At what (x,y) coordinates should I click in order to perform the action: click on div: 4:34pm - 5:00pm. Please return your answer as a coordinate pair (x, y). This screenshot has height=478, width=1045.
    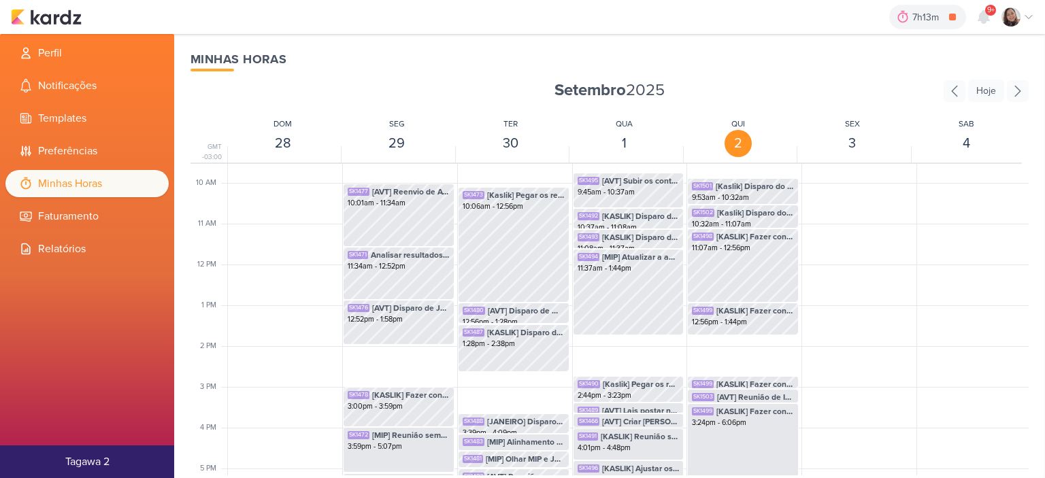
    Looking at the image, I should click on (514, 471).